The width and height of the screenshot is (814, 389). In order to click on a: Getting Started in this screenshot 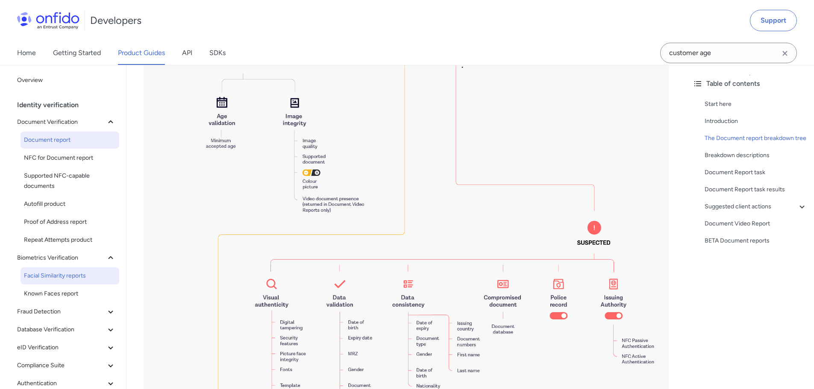, I will do `click(77, 53)`.